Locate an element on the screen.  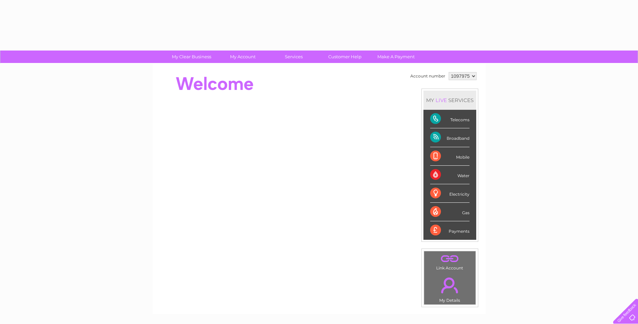
div: Water is located at coordinates (450, 175).